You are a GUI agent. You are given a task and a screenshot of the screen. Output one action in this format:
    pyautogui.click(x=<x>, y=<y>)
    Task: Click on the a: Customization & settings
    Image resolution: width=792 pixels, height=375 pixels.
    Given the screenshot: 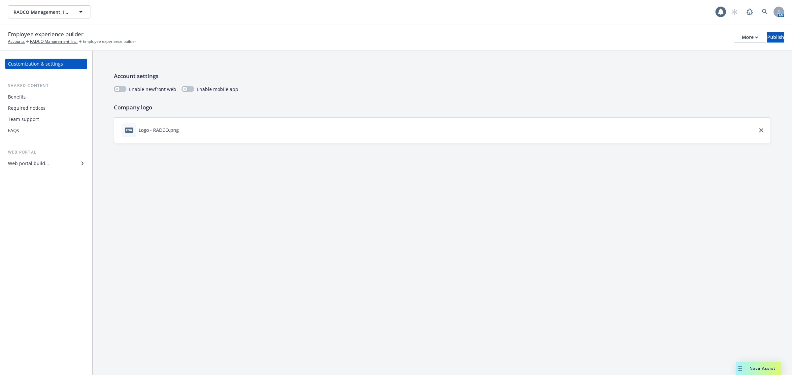 What is the action you would take?
    pyautogui.click(x=46, y=64)
    